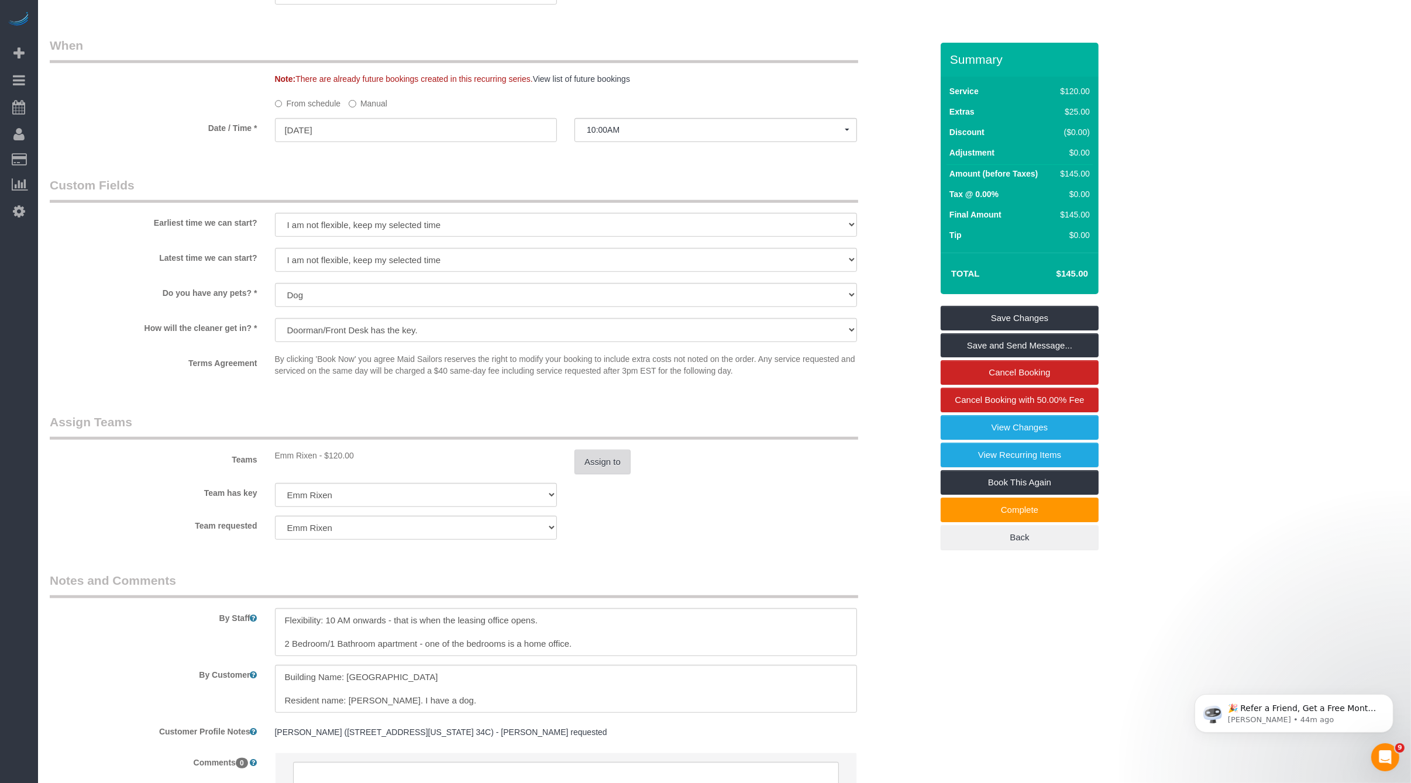 The height and width of the screenshot is (783, 1411). What do you see at coordinates (153, 491) in the screenshot?
I see `label: Team has key` at bounding box center [153, 491].